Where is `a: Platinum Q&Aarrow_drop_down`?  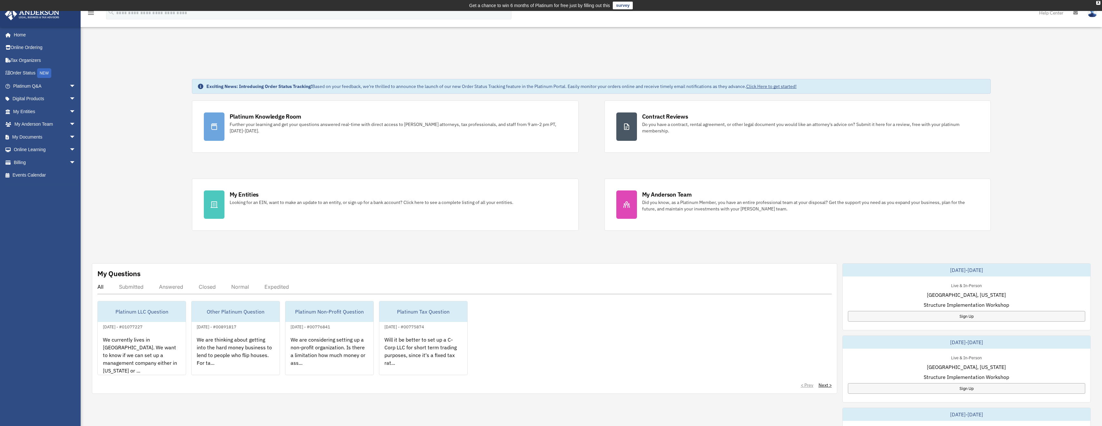
a: Platinum Q&Aarrow_drop_down is located at coordinates (45, 86).